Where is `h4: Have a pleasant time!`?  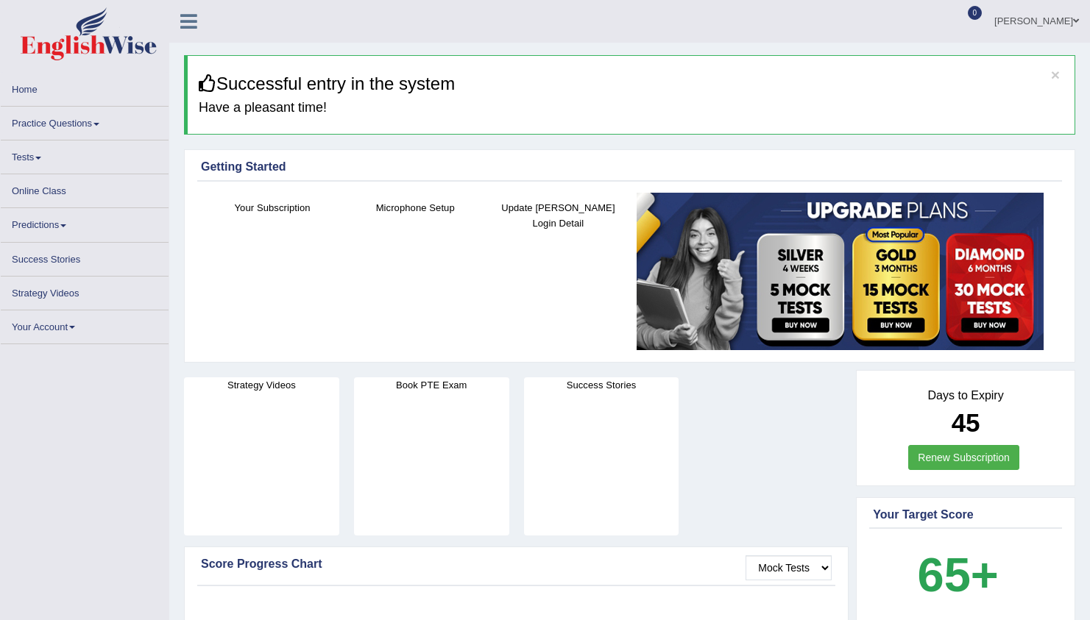
h4: Have a pleasant time! is located at coordinates (631, 108).